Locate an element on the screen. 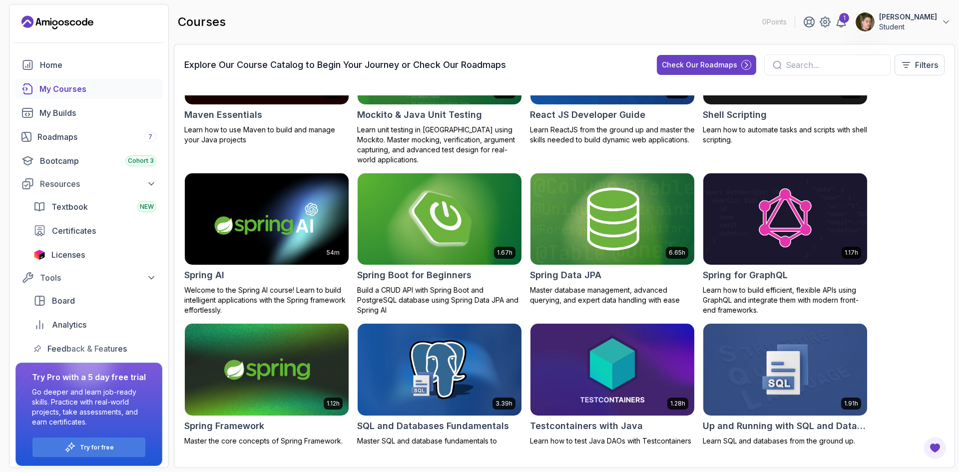 The image size is (959, 472). h2: Maven Essentials is located at coordinates (223, 115).